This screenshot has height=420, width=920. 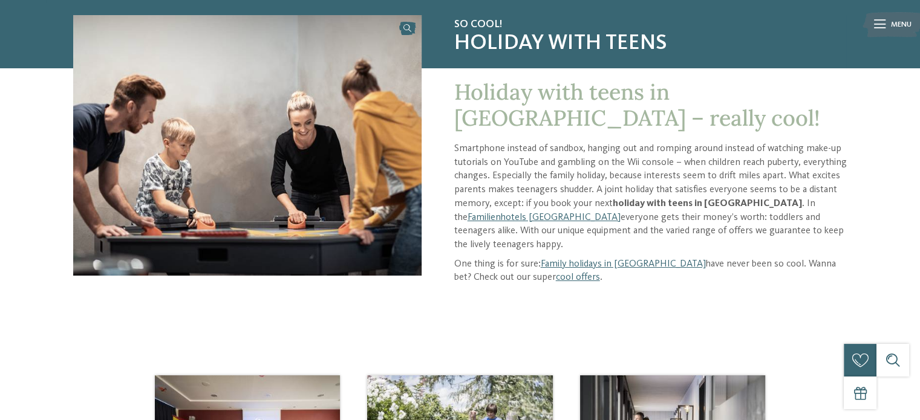 I want to click on span: Holiday with teens, so click(x=650, y=44).